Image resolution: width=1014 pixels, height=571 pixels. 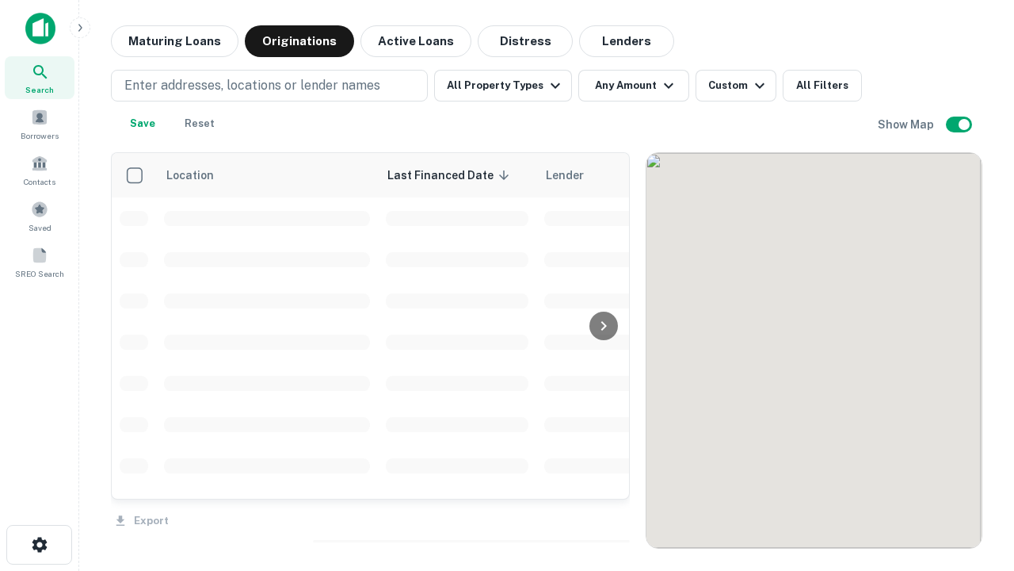 I want to click on button: Originations, so click(x=300, y=41).